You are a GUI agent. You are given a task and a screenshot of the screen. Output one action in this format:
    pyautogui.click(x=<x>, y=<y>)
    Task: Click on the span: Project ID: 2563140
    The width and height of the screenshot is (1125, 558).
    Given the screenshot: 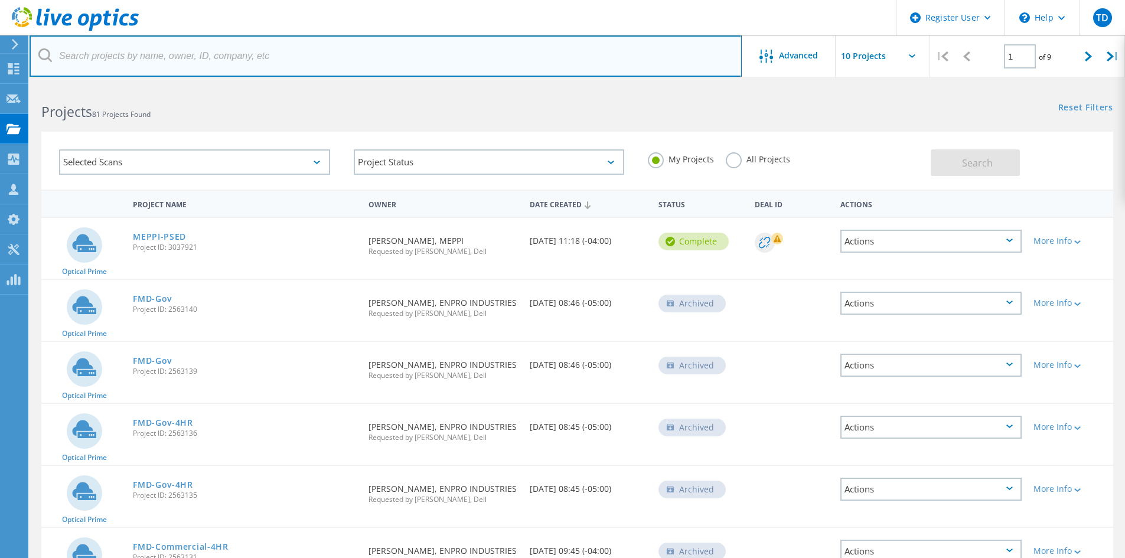 What is the action you would take?
    pyautogui.click(x=244, y=309)
    